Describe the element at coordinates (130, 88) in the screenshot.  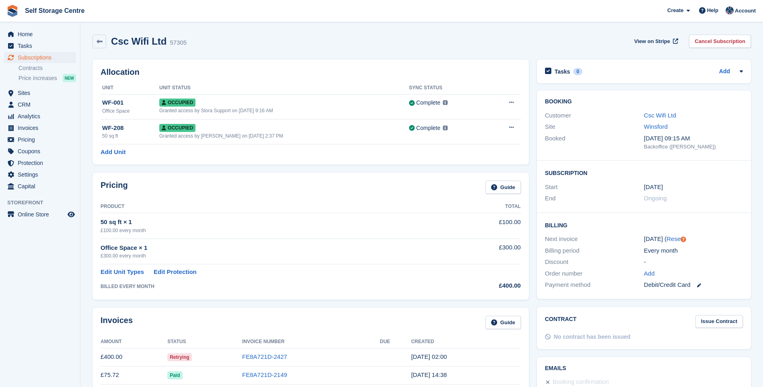
I see `th: Unit` at that location.